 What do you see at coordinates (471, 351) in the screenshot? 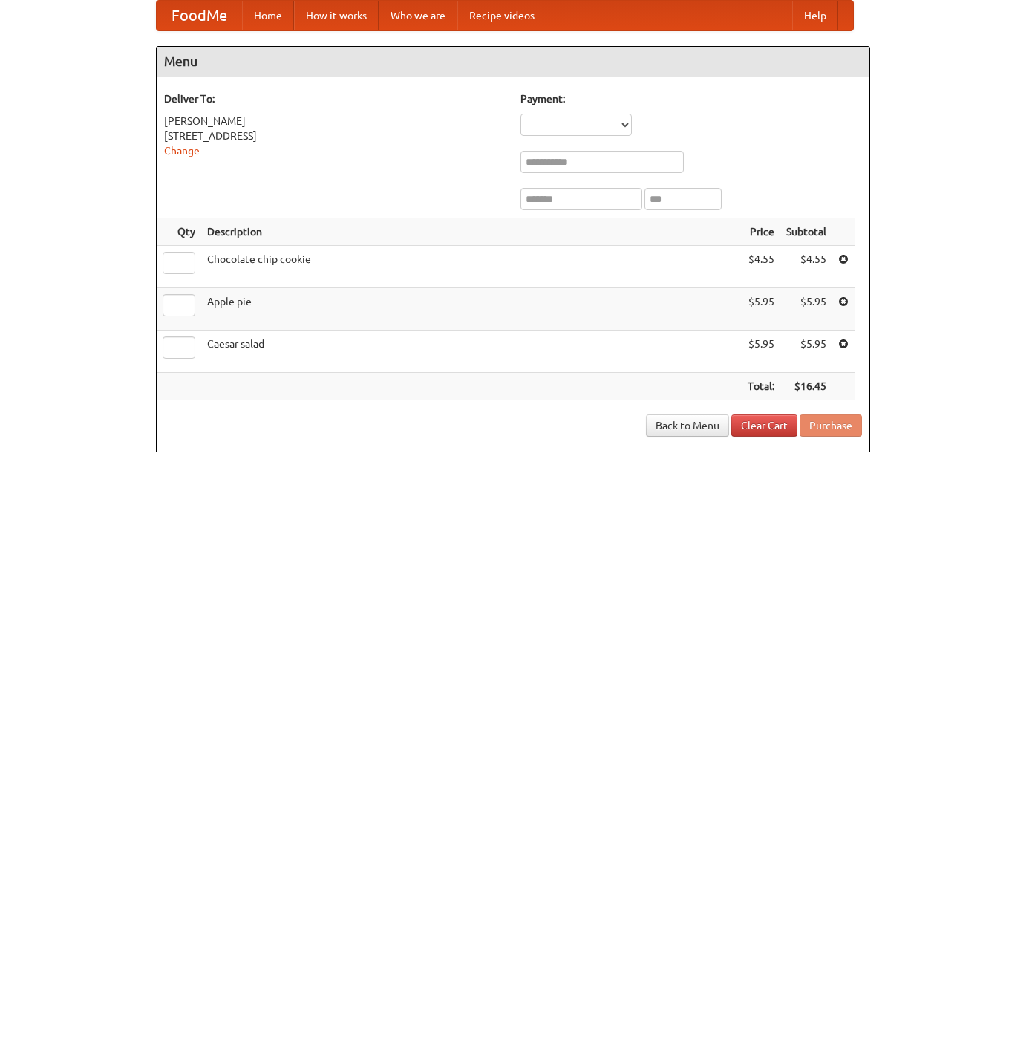
I see `td: Caesar salad` at bounding box center [471, 351].